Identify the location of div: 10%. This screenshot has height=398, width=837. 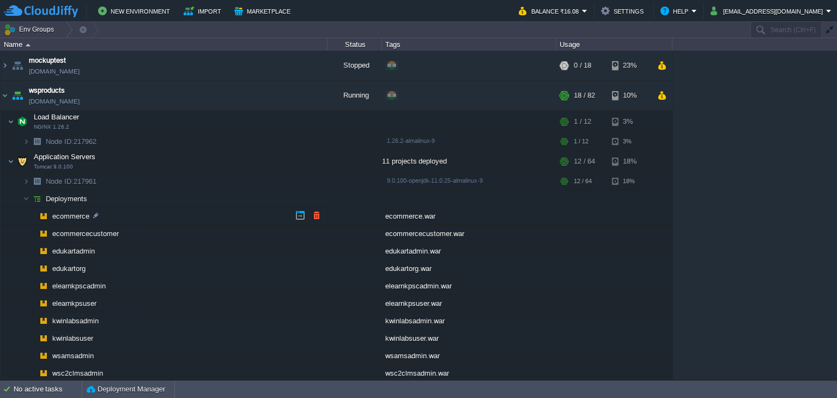
(629, 95).